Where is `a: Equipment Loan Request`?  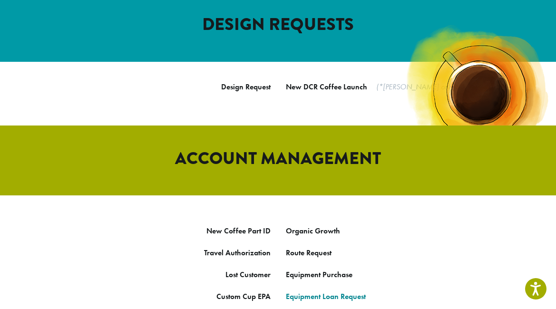 a: Equipment Loan Request is located at coordinates (326, 296).